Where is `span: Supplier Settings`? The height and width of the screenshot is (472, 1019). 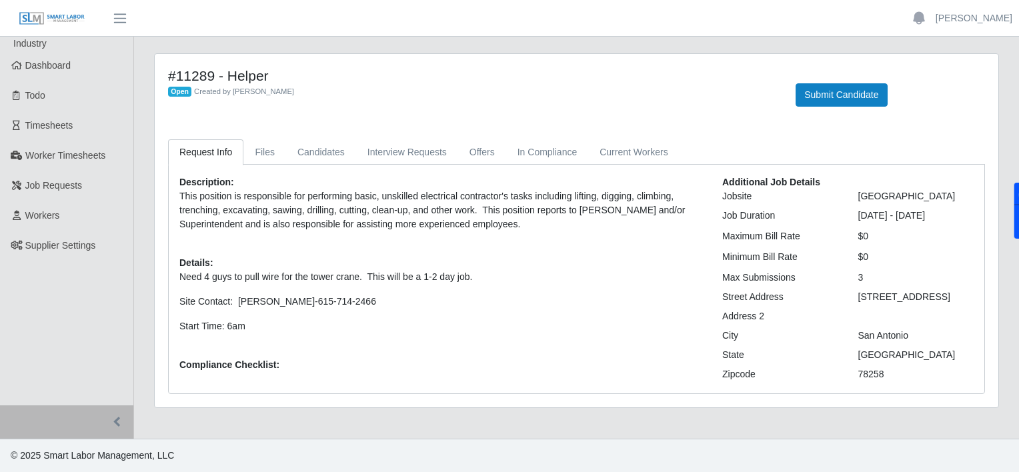
span: Supplier Settings is located at coordinates (61, 245).